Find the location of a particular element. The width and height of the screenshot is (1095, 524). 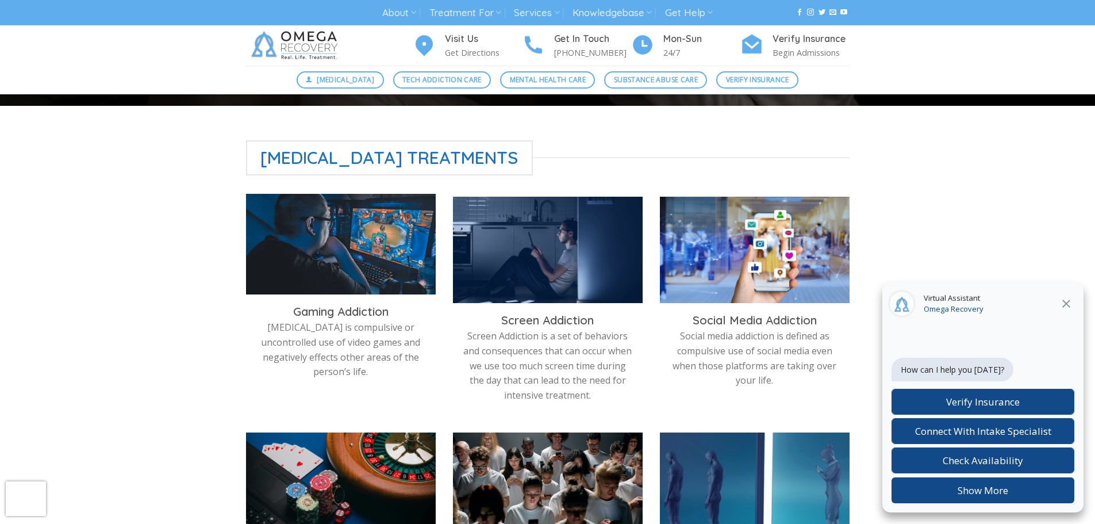

a: Follow on YouTube is located at coordinates (844, 13).